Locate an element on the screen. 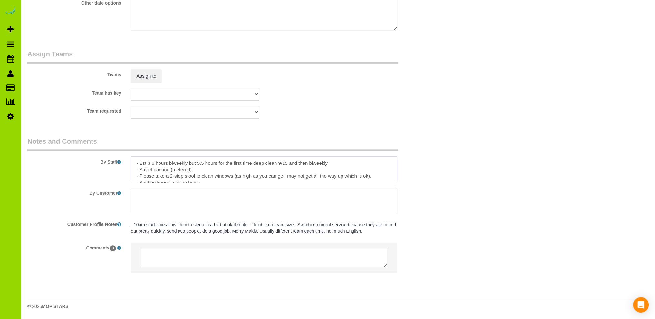 Image resolution: width=655 pixels, height=319 pixels. label: By Customer is located at coordinates (74, 192).